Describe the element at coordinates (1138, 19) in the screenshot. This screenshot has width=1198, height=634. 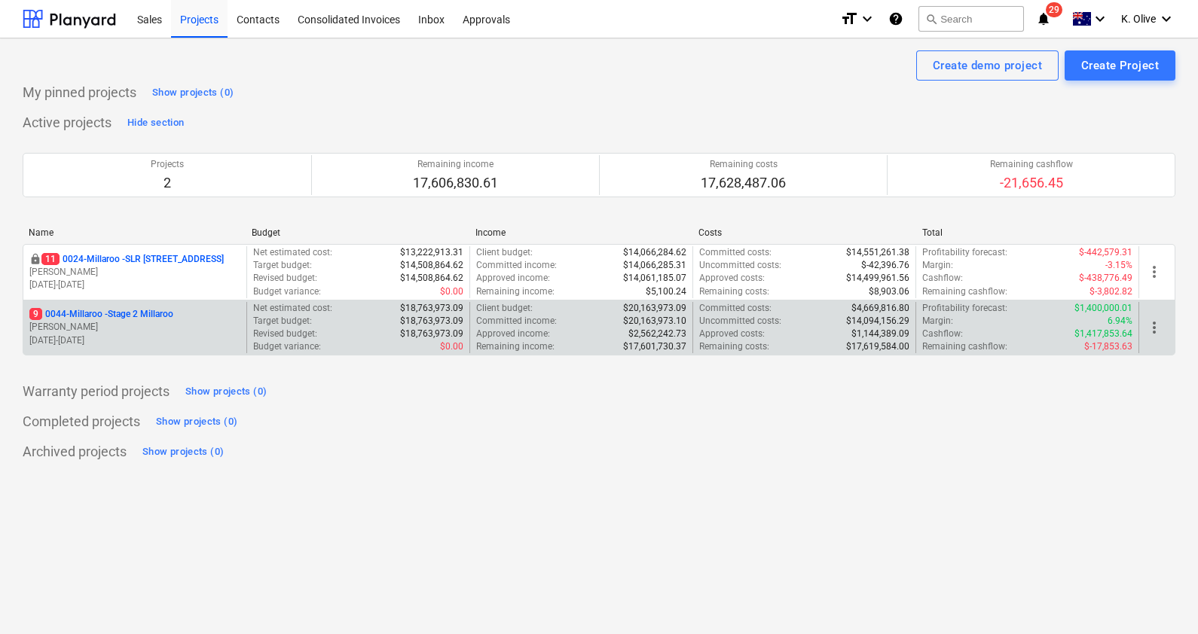
I see `span: K. Olive` at that location.